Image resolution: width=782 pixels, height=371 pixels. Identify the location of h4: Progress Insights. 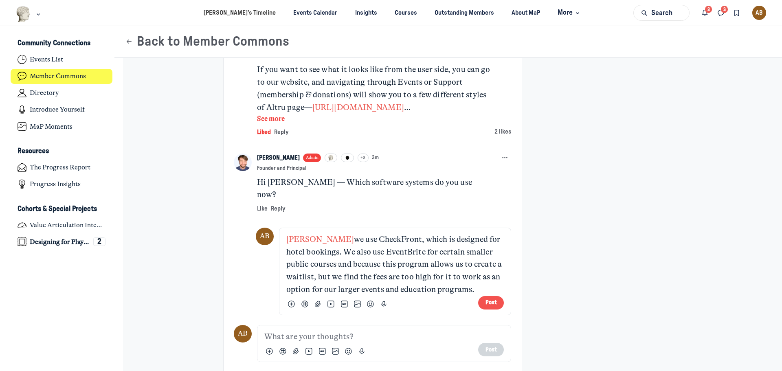
(55, 184).